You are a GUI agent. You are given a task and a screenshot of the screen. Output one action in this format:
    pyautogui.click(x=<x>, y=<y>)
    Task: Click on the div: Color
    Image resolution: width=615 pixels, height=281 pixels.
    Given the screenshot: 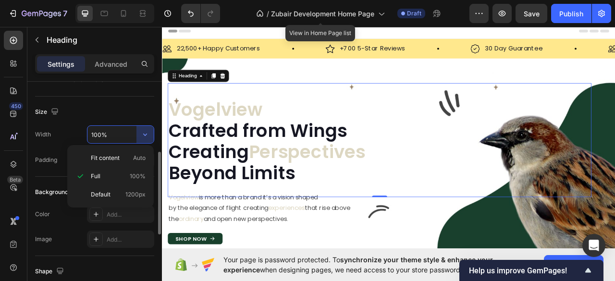 What is the action you would take?
    pyautogui.click(x=42, y=214)
    